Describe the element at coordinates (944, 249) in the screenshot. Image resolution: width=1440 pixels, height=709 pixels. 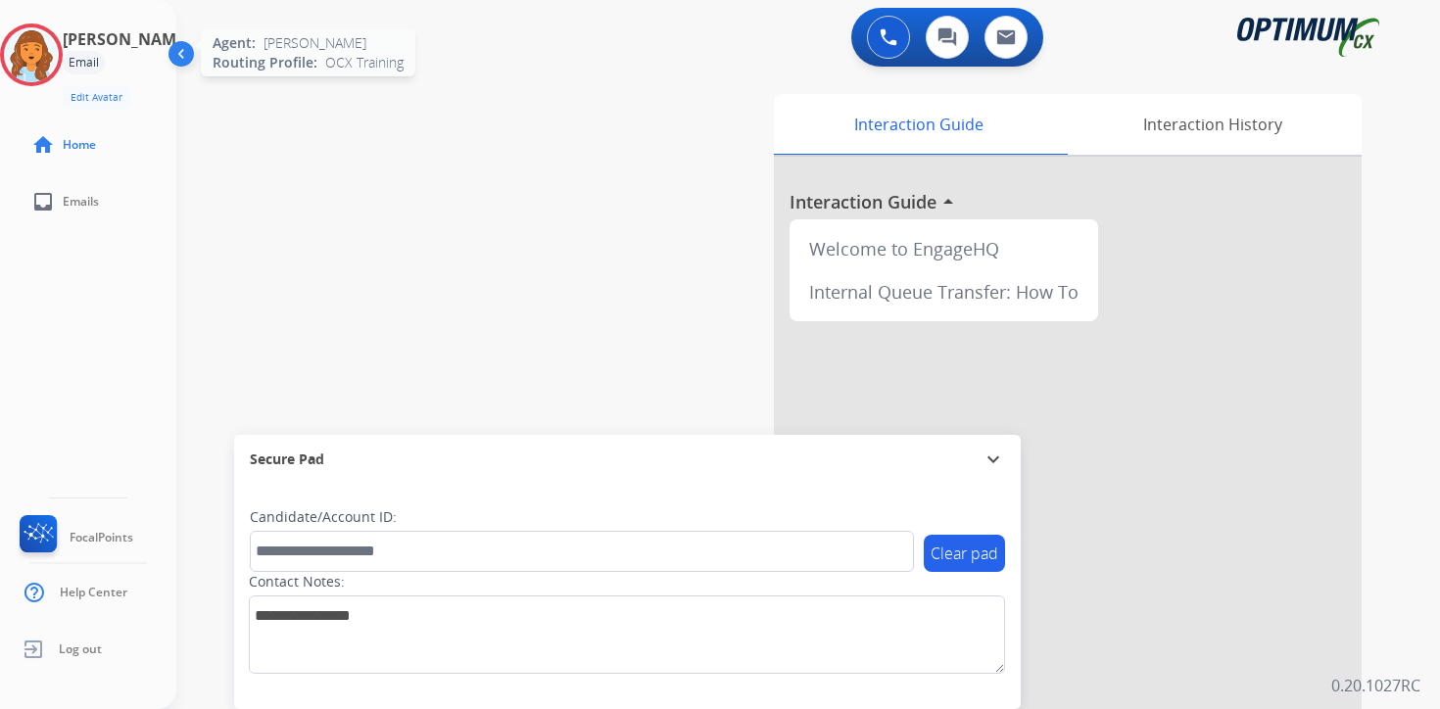
I see `div: Welcome to EngageHQ` at that location.